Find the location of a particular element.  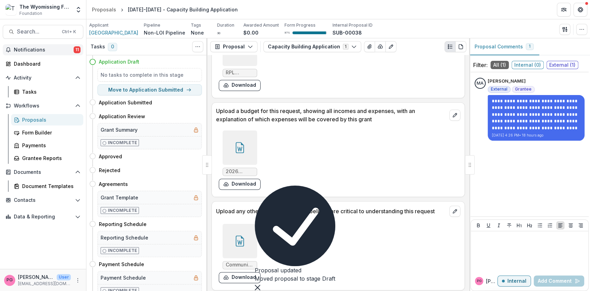

button: Ordered List is located at coordinates (550, 225).